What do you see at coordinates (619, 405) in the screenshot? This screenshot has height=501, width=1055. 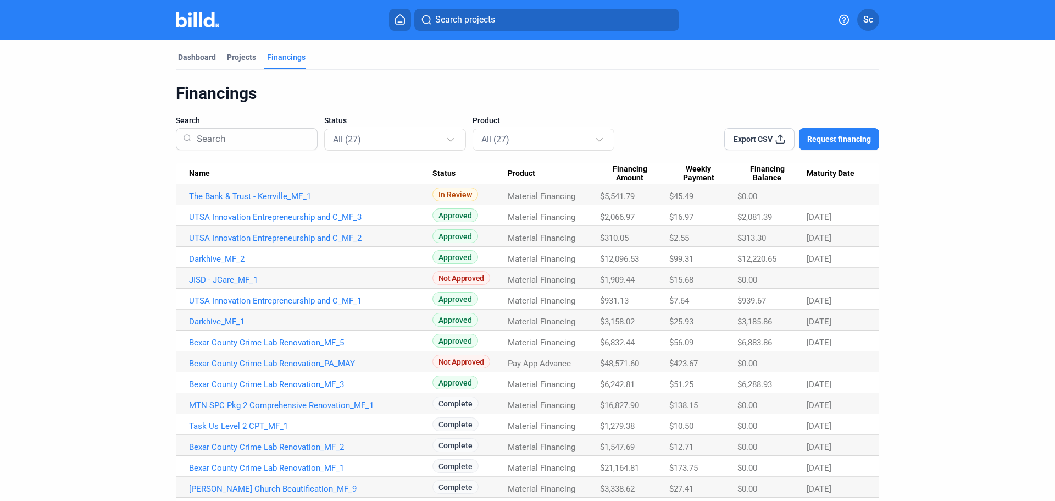 I see `span: $16,827.90` at bounding box center [619, 405].